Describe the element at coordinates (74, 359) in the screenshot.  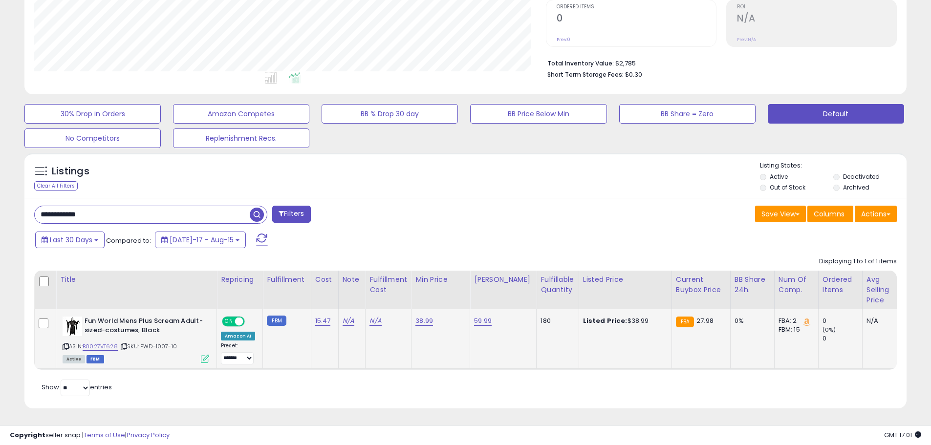
I see `span: All listings currently available for purchase on Amazon` at that location.